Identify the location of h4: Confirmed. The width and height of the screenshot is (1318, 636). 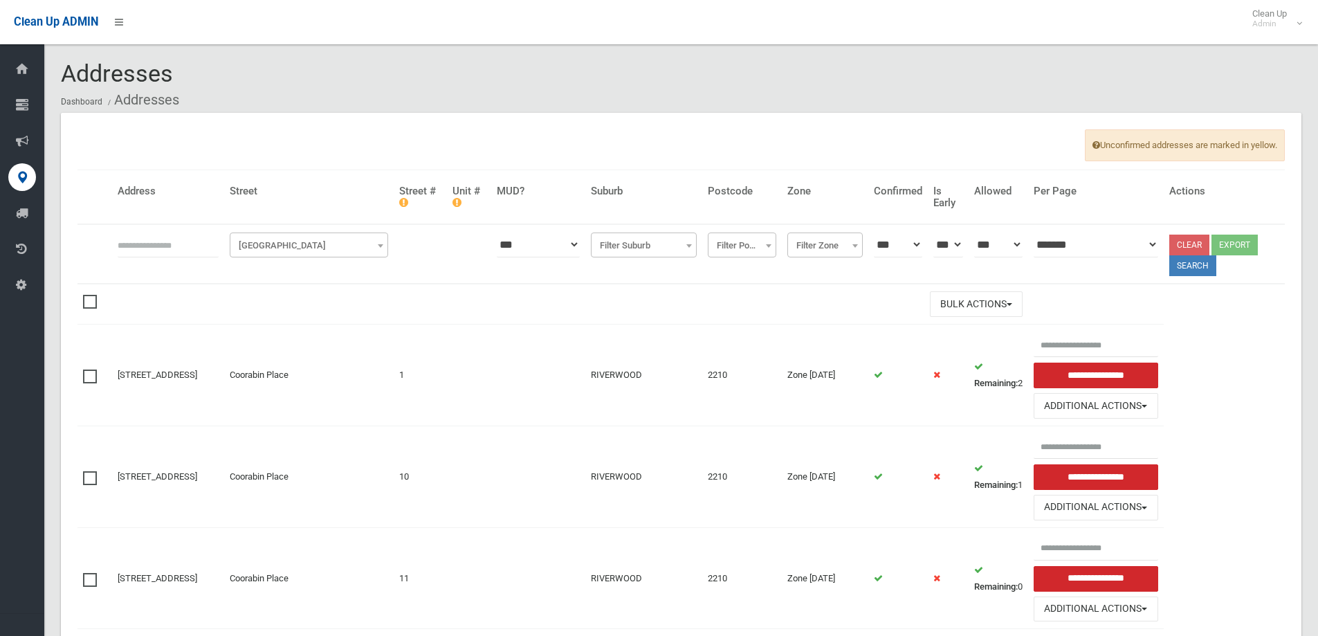
(898, 191).